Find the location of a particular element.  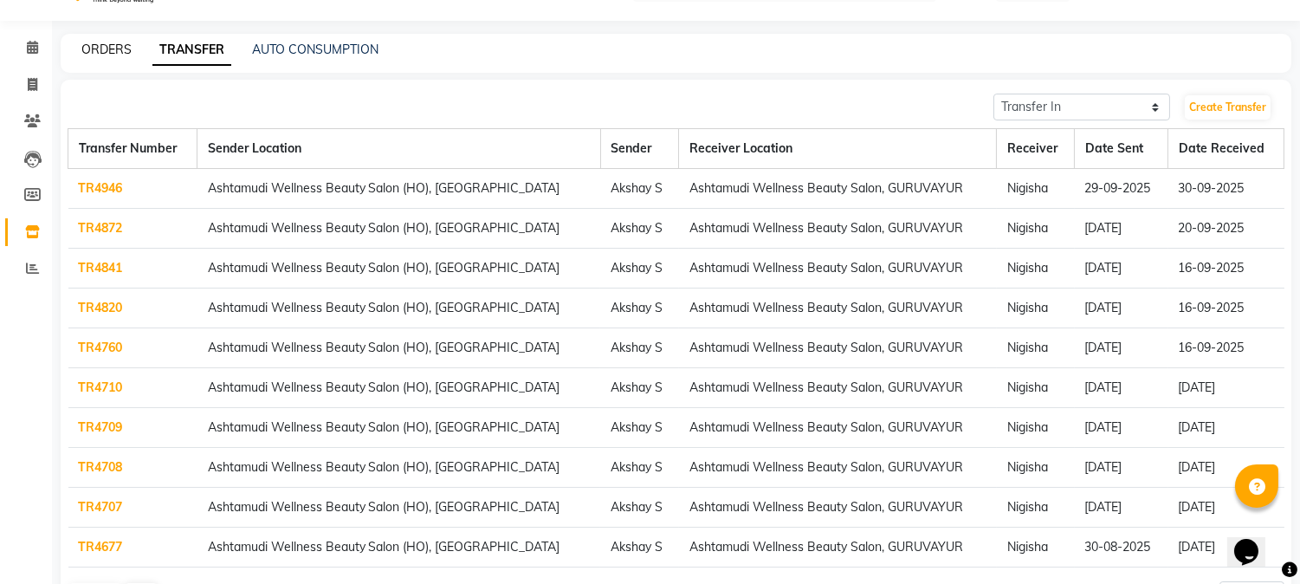

a: TR4710 is located at coordinates (100, 387).